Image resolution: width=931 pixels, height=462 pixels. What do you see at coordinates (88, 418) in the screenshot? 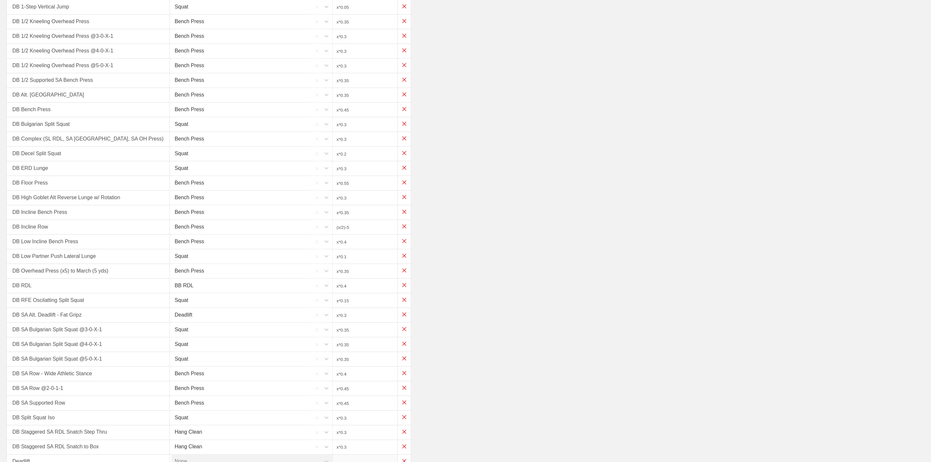
I see `div: DB Split Squat Iso` at bounding box center [88, 418].